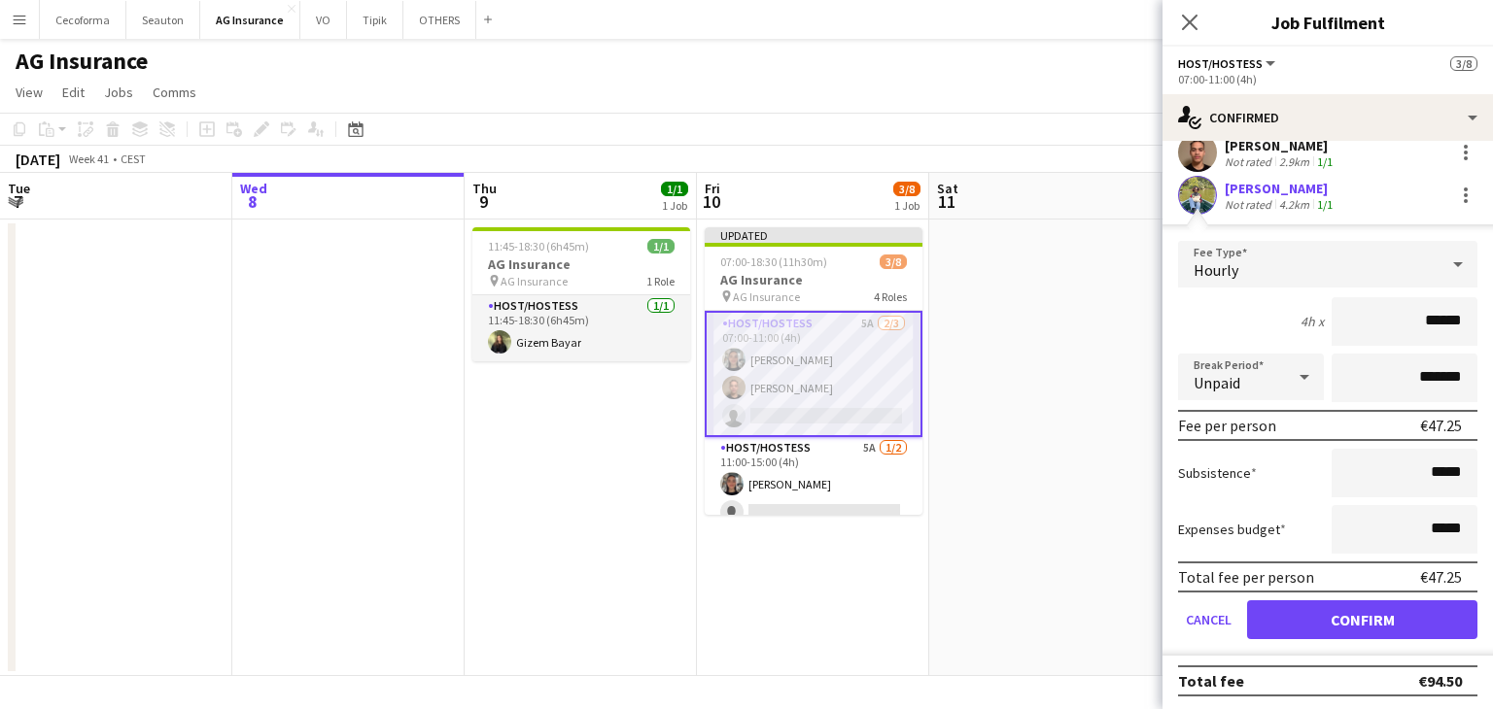 The width and height of the screenshot is (1493, 709). What do you see at coordinates (1220, 63) in the screenshot?
I see `span: Host/Hostess` at bounding box center [1220, 63].